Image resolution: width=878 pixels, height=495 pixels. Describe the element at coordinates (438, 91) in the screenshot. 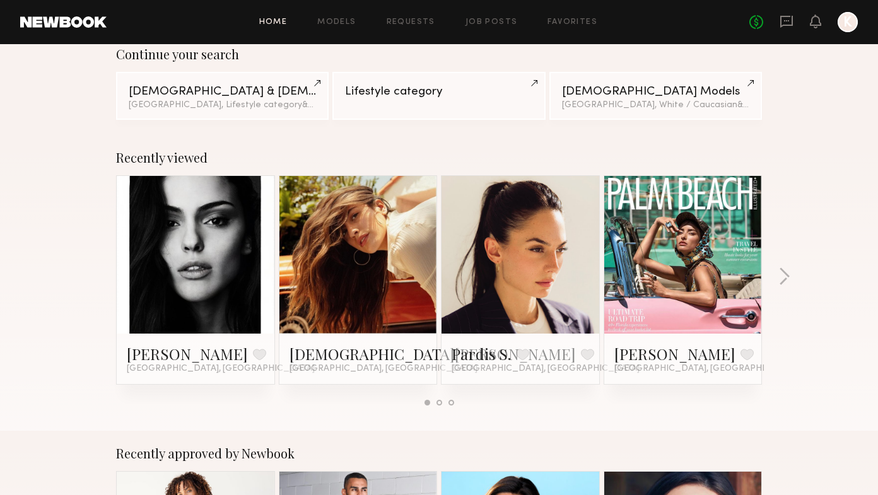

I see `div: Lifestyle category` at that location.